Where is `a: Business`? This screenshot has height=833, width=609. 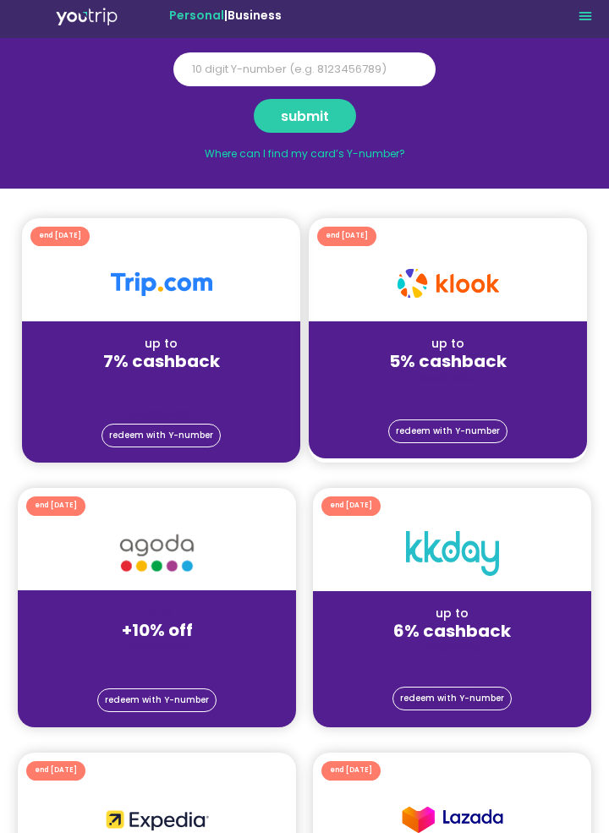
a: Business is located at coordinates (255, 15).